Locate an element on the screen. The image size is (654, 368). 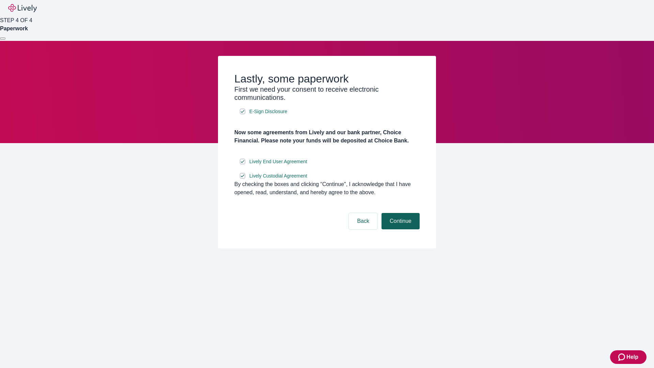
button: Zendesk support iconHelp is located at coordinates (628, 357).